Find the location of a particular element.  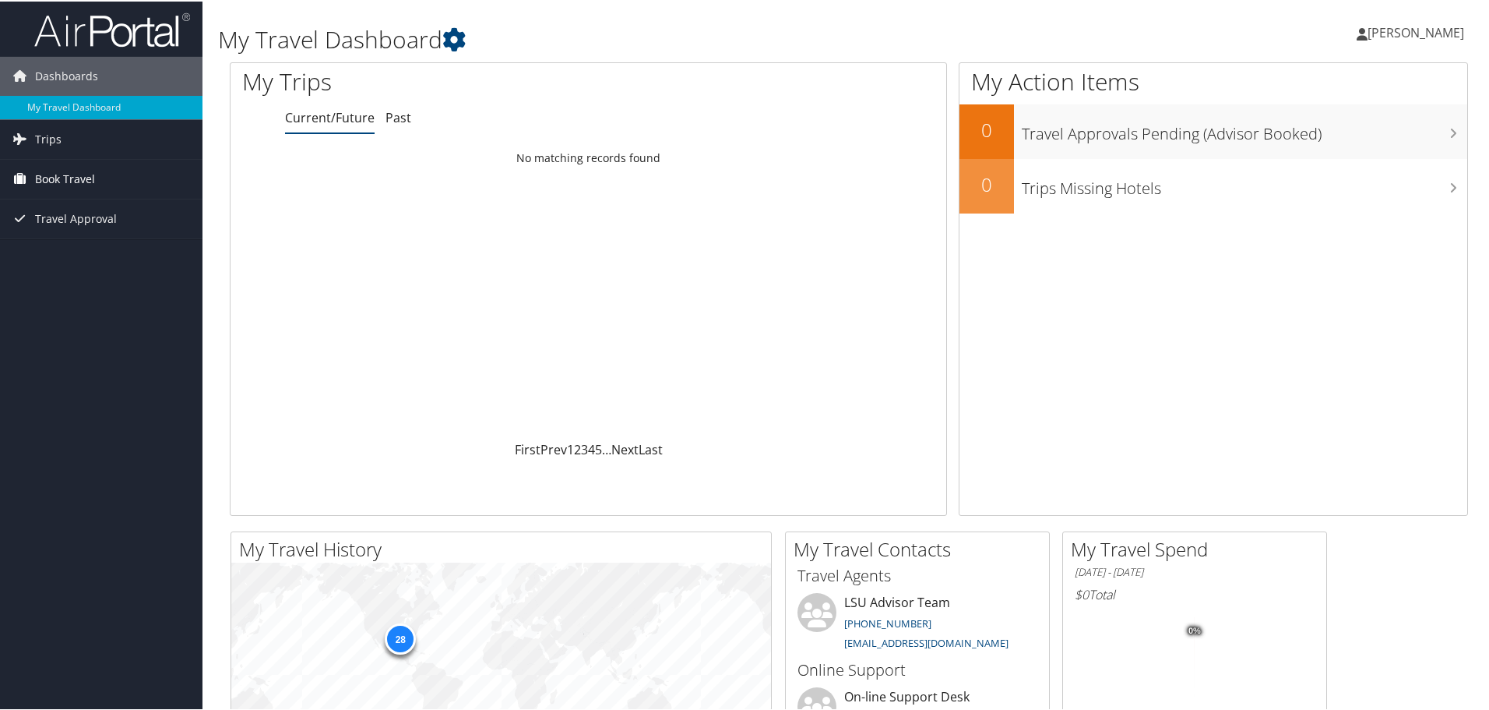

h2: My Travel Contacts is located at coordinates (921, 548).